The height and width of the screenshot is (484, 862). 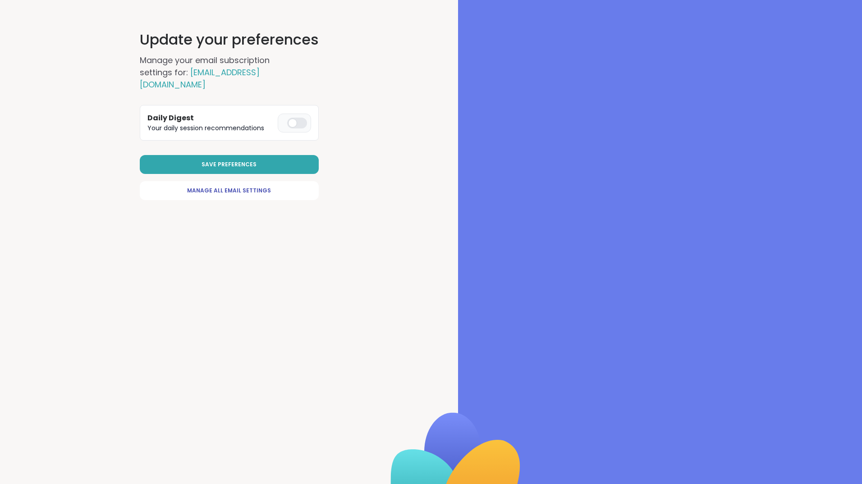 I want to click on a: Manage All Email Settings, so click(x=229, y=191).